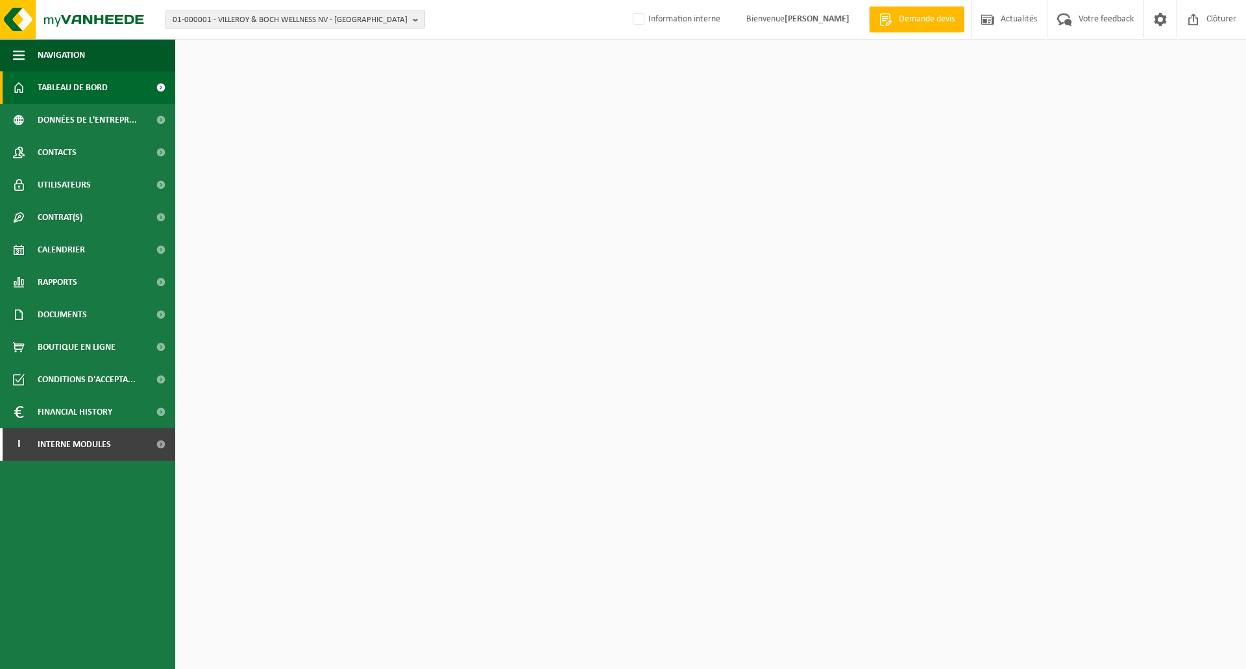  I want to click on span: Documents, so click(62, 315).